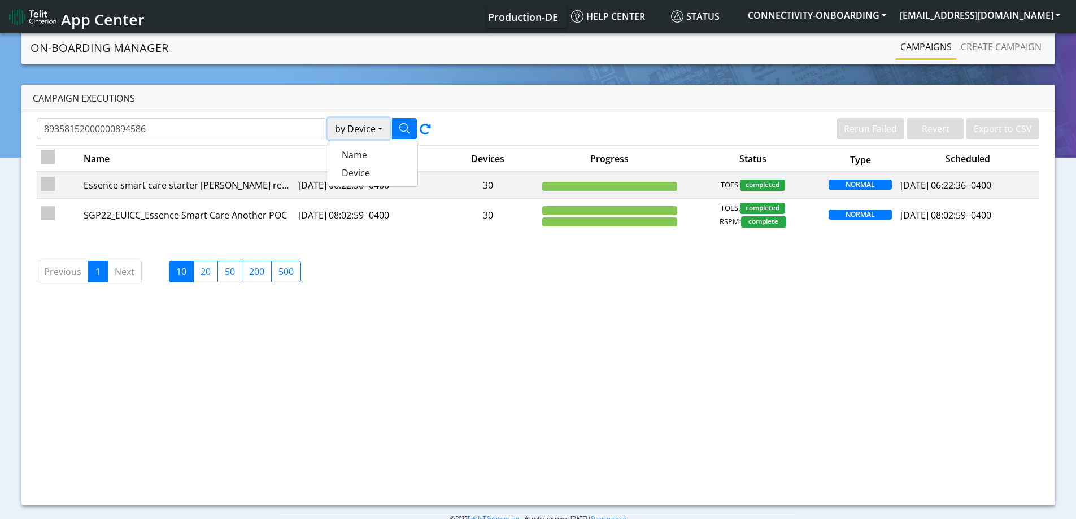  Describe the element at coordinates (256, 272) in the screenshot. I see `label: 200` at that location.